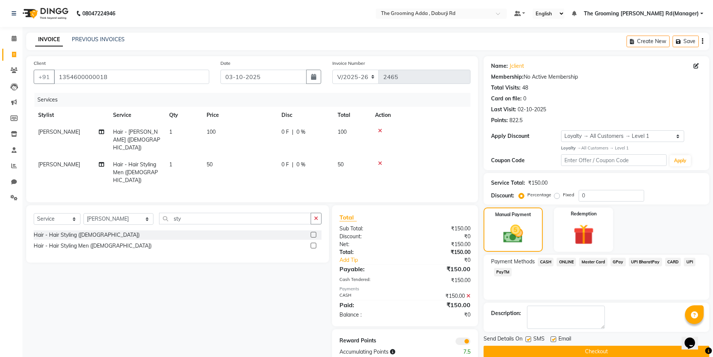  I want to click on th: Qty, so click(183, 115).